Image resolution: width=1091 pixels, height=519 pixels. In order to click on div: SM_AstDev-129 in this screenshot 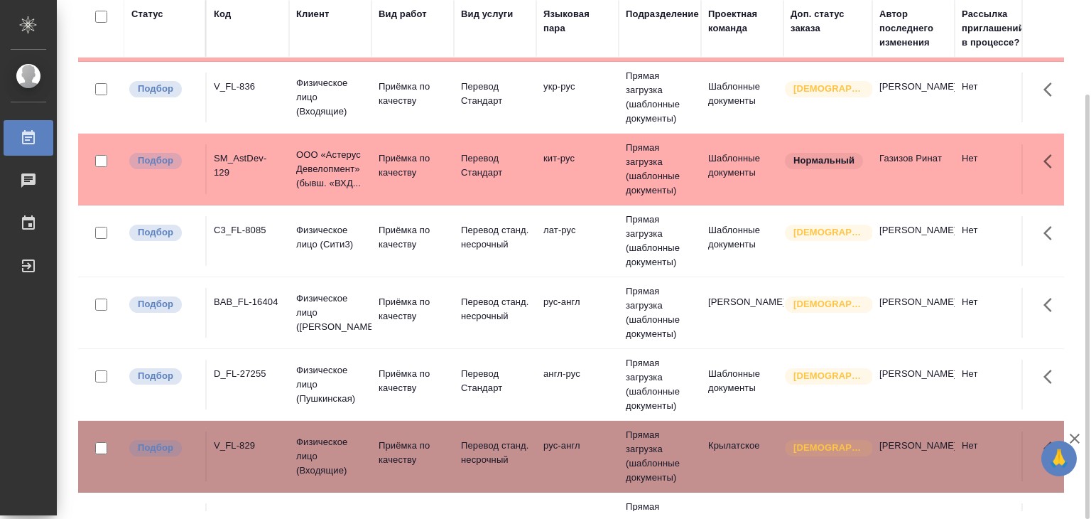, I will do `click(248, 166)`.